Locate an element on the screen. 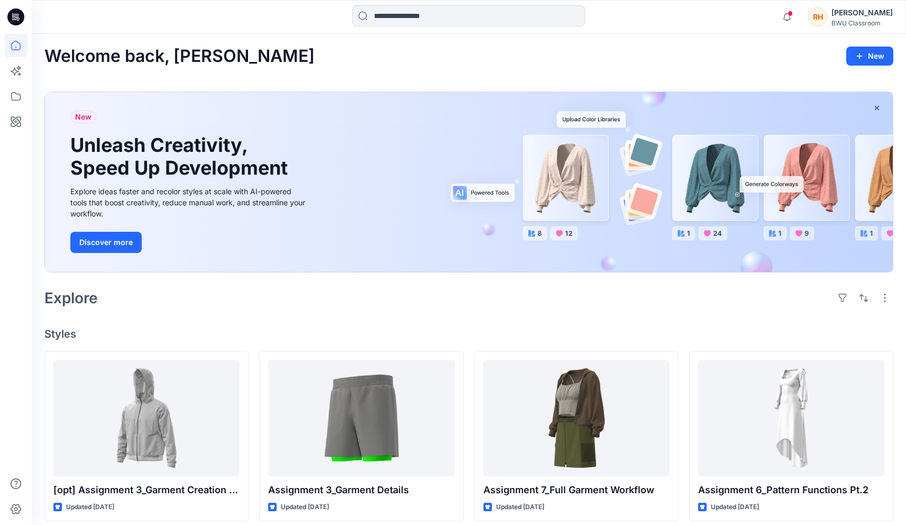 The height and width of the screenshot is (525, 906). h4: Styles is located at coordinates (469, 334).